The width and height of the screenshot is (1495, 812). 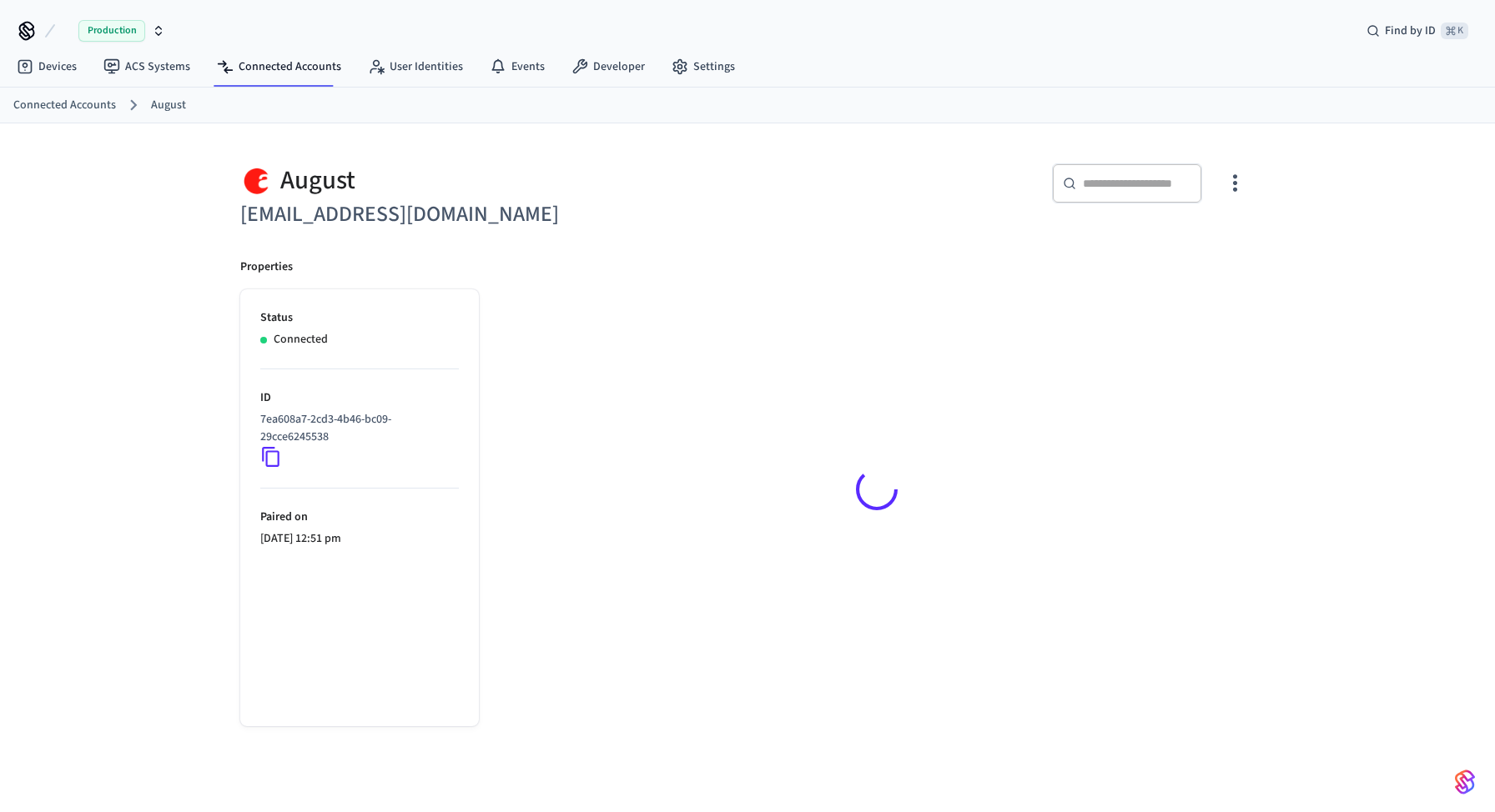 I want to click on p: Status, so click(x=359, y=318).